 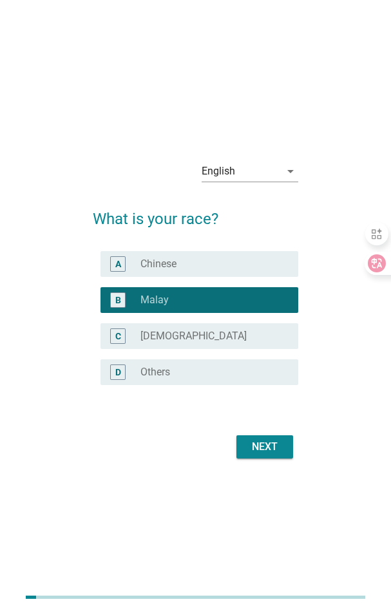 What do you see at coordinates (291, 171) in the screenshot?
I see `i: arrow_drop_down` at bounding box center [291, 171].